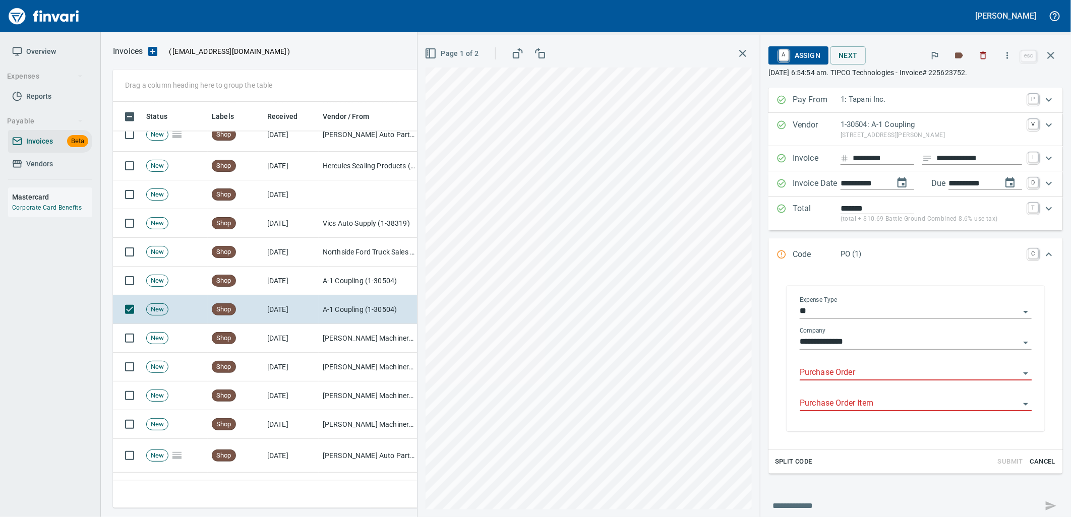 This screenshot has height=517, width=1071. I want to click on span: Invoices, so click(39, 141).